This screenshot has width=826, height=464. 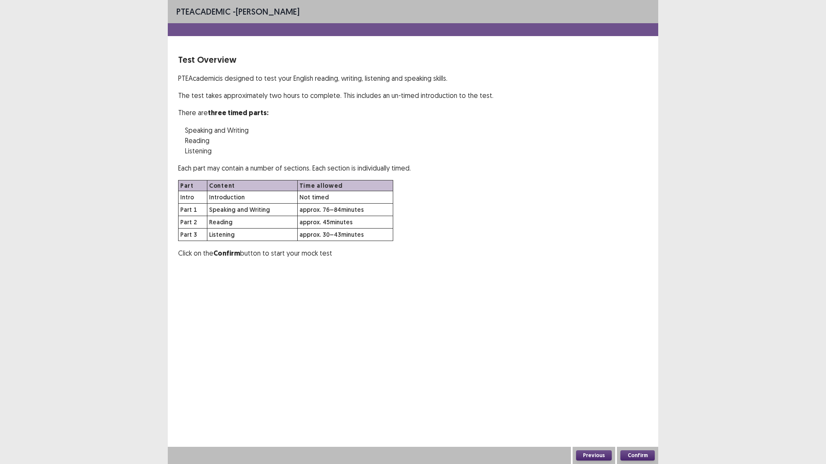 What do you see at coordinates (193, 210) in the screenshot?
I see `td: Part 1` at bounding box center [193, 210].